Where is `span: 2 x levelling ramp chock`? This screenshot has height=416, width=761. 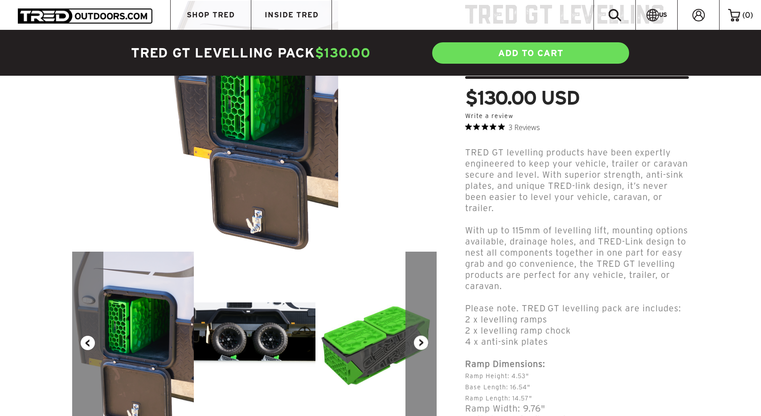
span: 2 x levelling ramp chock is located at coordinates (518, 331).